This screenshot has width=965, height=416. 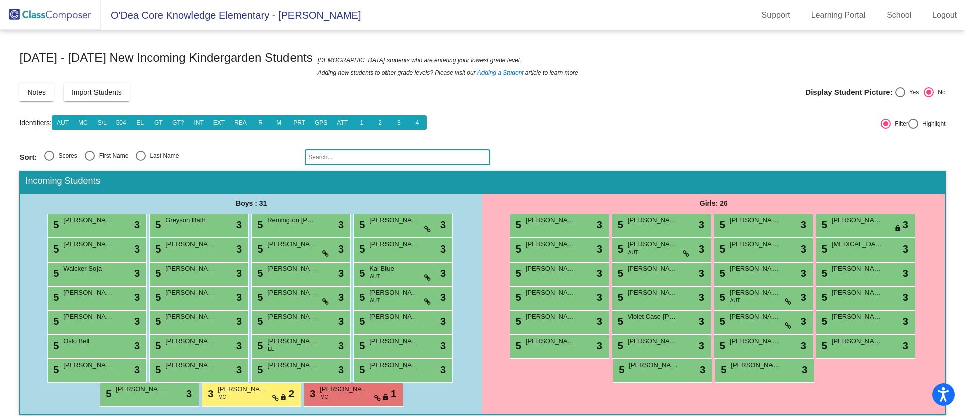 I want to click on span: MC, so click(x=222, y=397).